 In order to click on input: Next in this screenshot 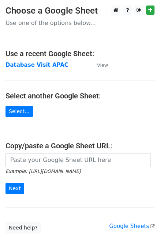, I will do `click(15, 188)`.